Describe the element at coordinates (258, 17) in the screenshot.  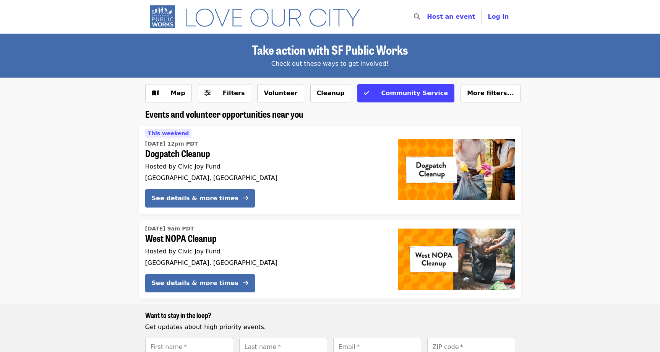
I see `img: SF Public Works - Home` at that location.